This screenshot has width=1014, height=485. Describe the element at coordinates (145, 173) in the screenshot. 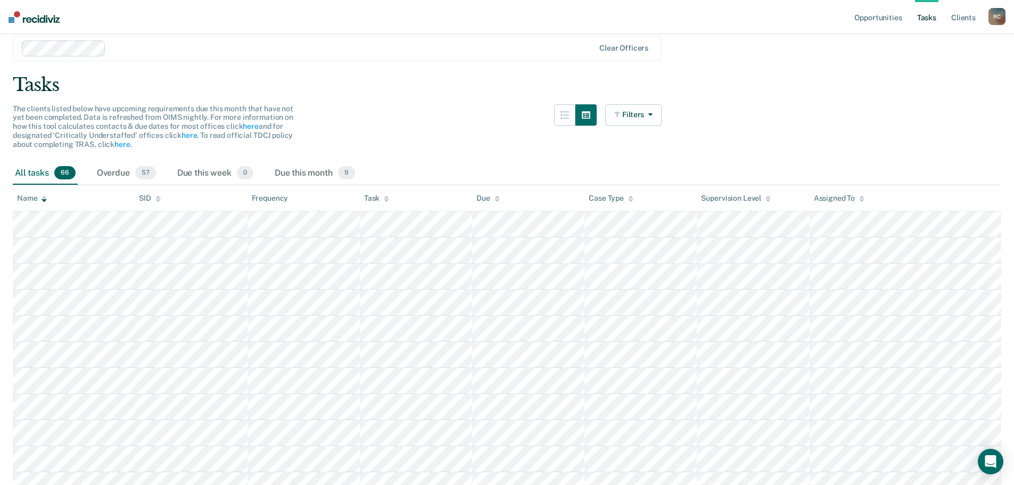

I see `span: 57` at that location.